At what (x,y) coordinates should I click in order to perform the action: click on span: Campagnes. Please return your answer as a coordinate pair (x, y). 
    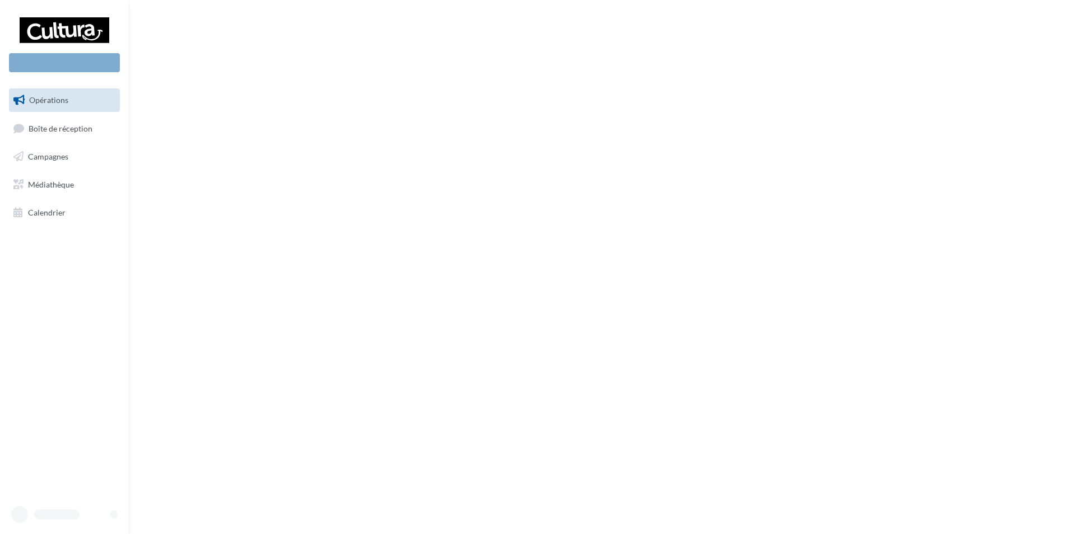
    Looking at the image, I should click on (48, 156).